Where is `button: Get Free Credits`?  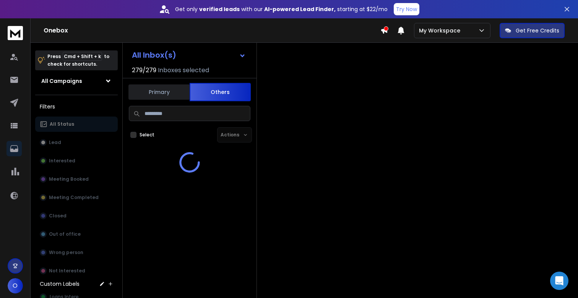
button: Get Free Credits is located at coordinates (532, 31).